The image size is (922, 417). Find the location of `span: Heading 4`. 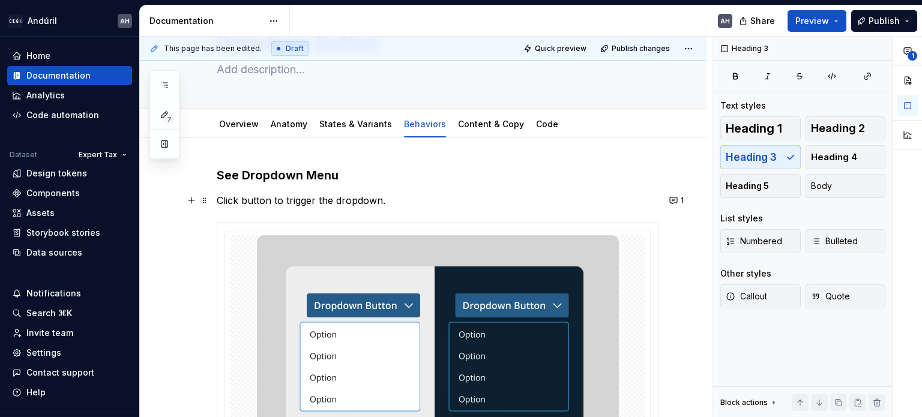

span: Heading 4 is located at coordinates (834, 157).